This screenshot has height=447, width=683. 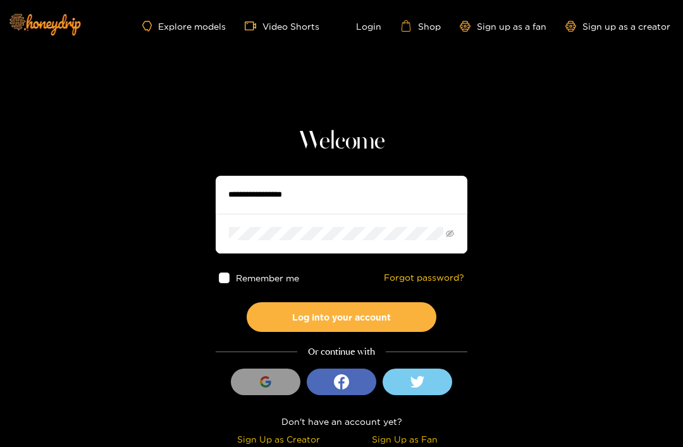 What do you see at coordinates (342, 352) in the screenshot?
I see `div: Or continue with` at bounding box center [342, 352].